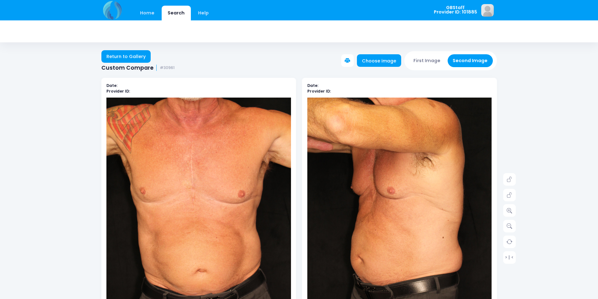  What do you see at coordinates (176, 13) in the screenshot?
I see `a: Search` at bounding box center [176, 13].